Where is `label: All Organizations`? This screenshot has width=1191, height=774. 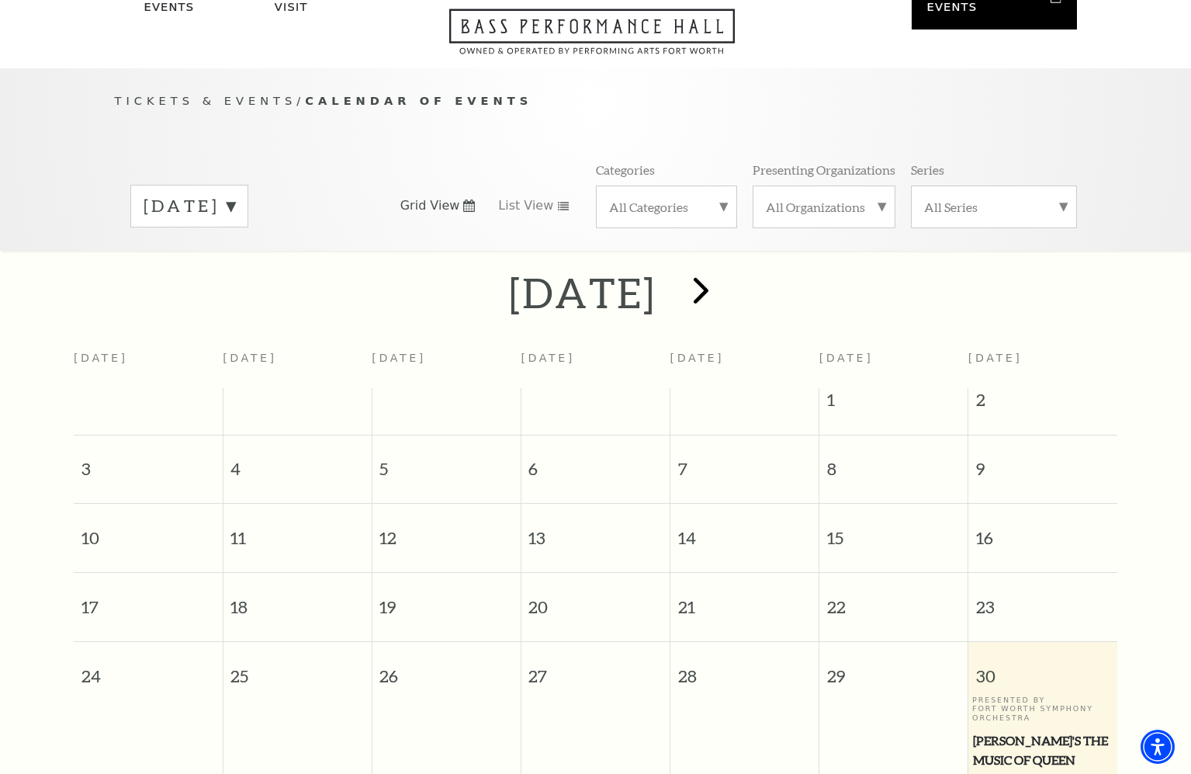 label: All Organizations is located at coordinates (824, 206).